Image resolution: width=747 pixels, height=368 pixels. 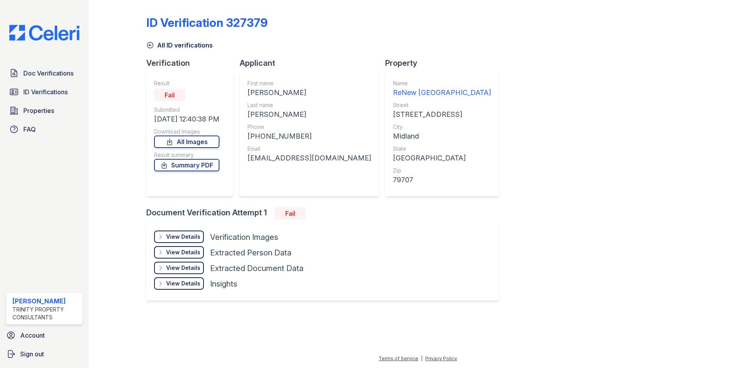 What do you see at coordinates (257, 268) in the screenshot?
I see `div: Extracted Document Data` at bounding box center [257, 268].